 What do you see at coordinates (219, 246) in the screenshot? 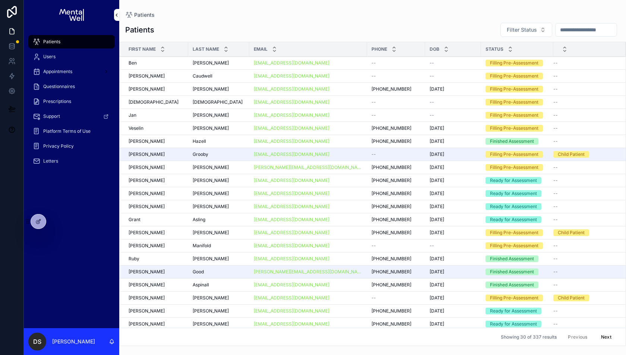
I see `a: Manifold` at bounding box center [219, 246].